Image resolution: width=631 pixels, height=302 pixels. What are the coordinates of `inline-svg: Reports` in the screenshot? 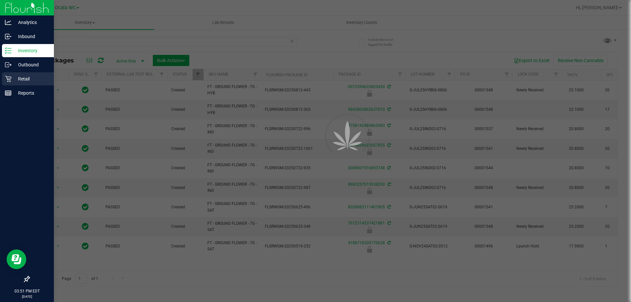 It's located at (8, 93).